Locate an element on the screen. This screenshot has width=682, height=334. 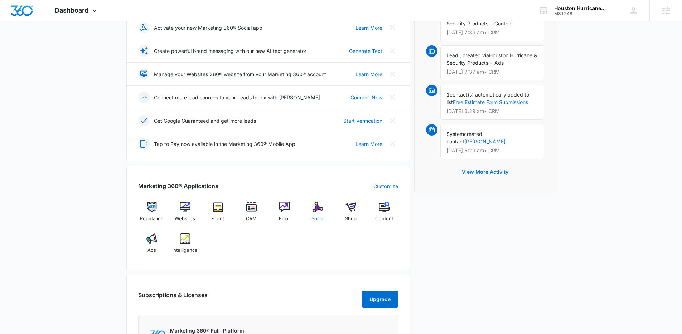
div: account id is located at coordinates (580, 14).